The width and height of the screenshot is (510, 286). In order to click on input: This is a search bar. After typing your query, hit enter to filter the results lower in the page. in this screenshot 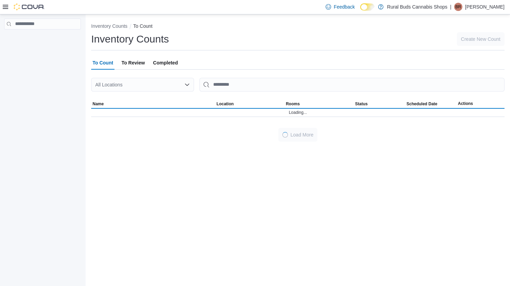, I will do `click(352, 85)`.